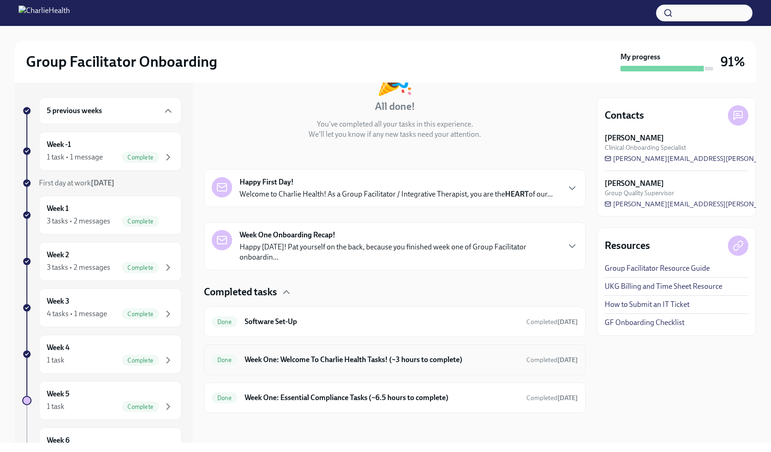 Image resolution: width=771 pixels, height=452 pixels. I want to click on a: Week 51 taskComplete, so click(102, 400).